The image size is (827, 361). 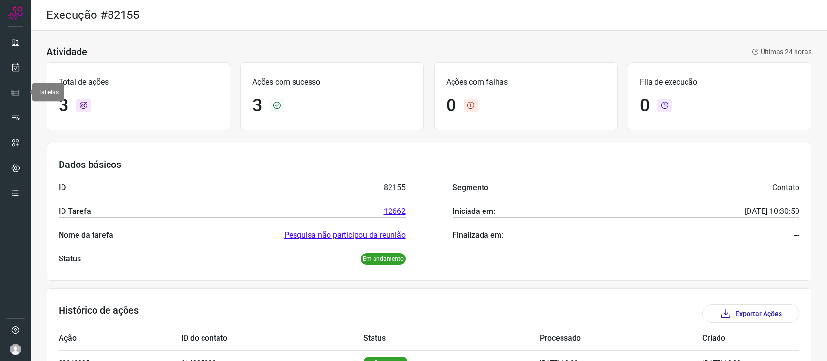 What do you see at coordinates (621, 339) in the screenshot?
I see `td: Processado` at bounding box center [621, 339].